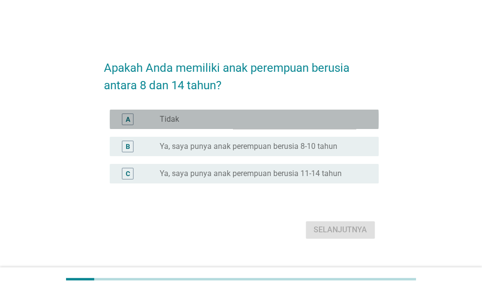 This screenshot has height=291, width=482. Describe the element at coordinates (169, 119) in the screenshot. I see `label: Tidak` at that location.